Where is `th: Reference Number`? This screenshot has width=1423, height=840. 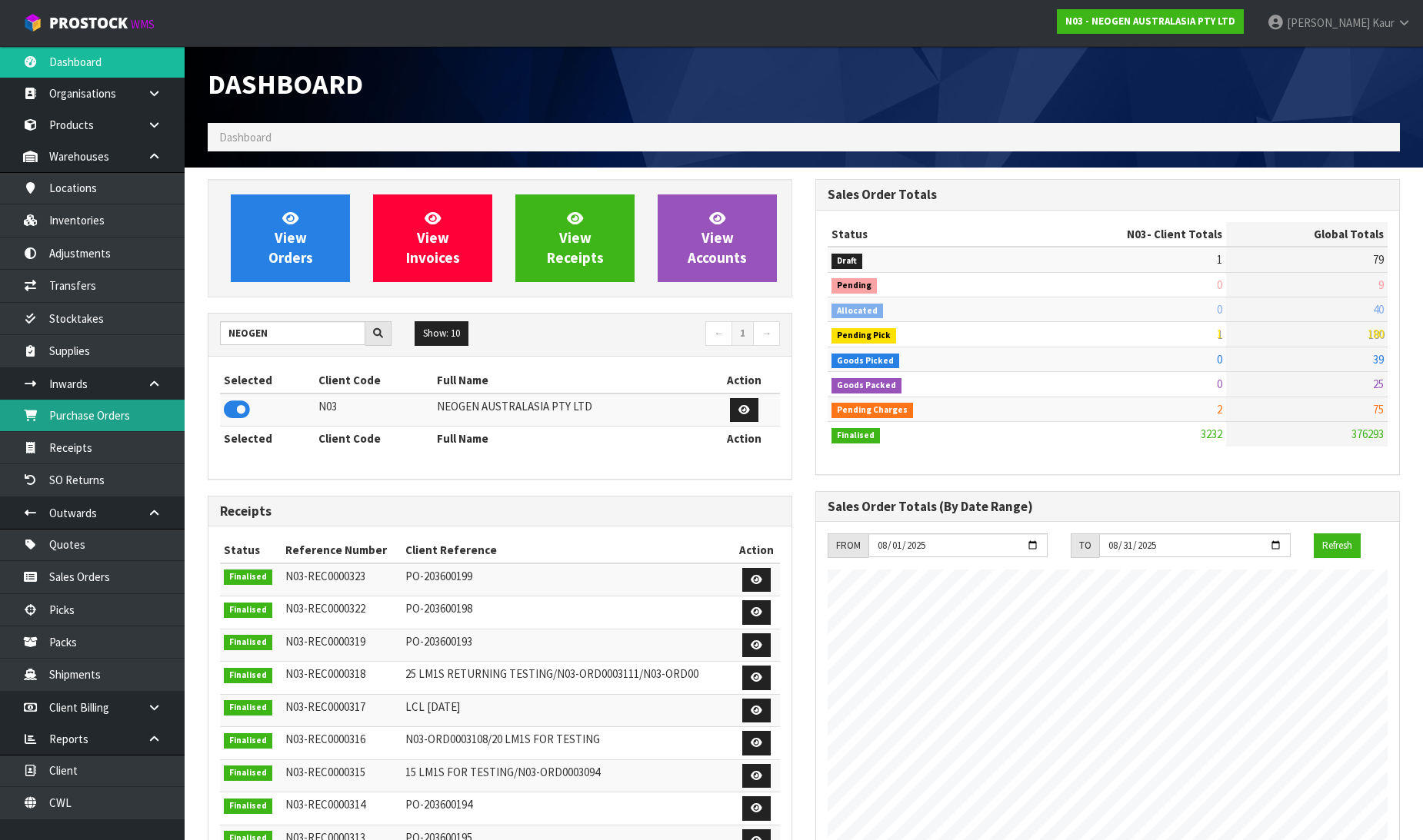
th: Reference Number is located at coordinates (342, 551).